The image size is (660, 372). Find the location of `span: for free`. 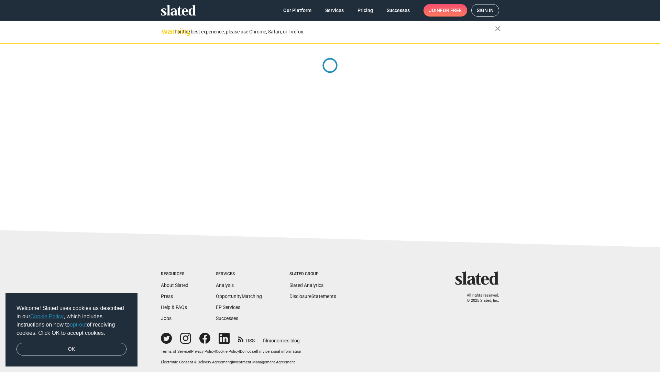

span: for free is located at coordinates (451, 10).